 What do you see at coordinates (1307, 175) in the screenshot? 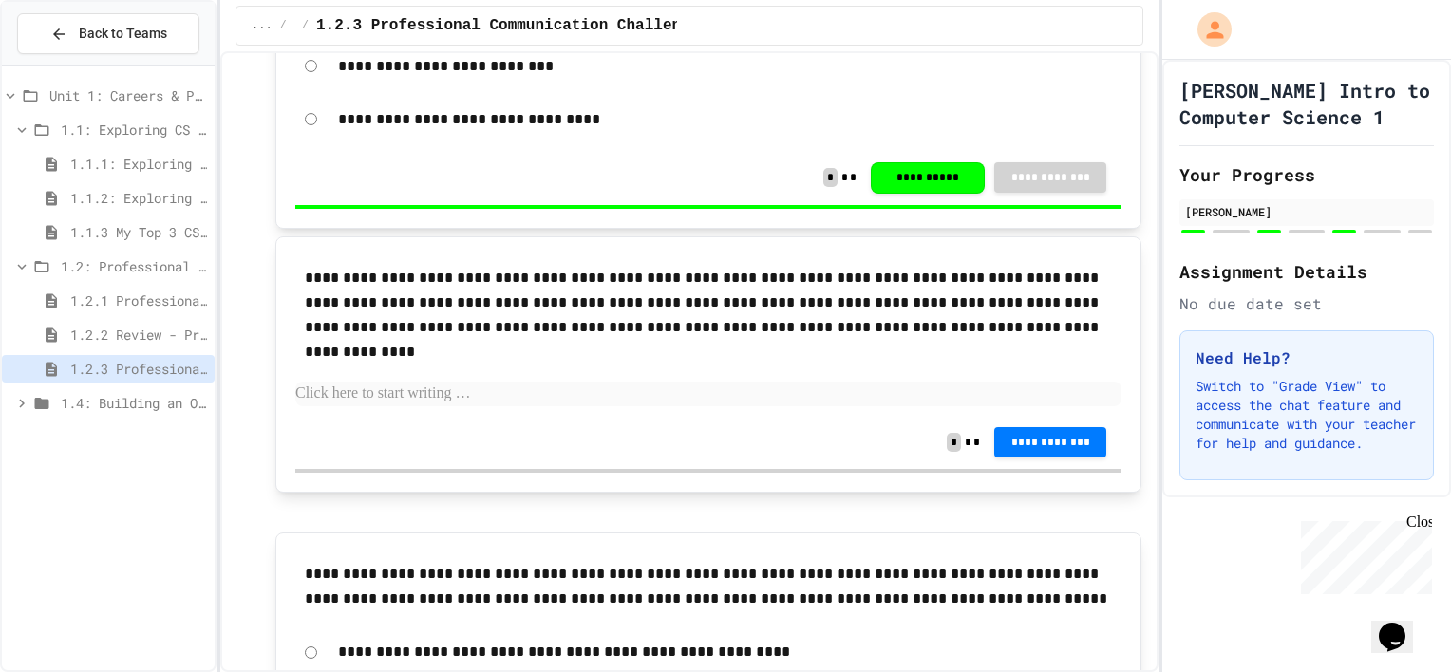
I see `h2: Your Progress` at bounding box center [1307, 175].